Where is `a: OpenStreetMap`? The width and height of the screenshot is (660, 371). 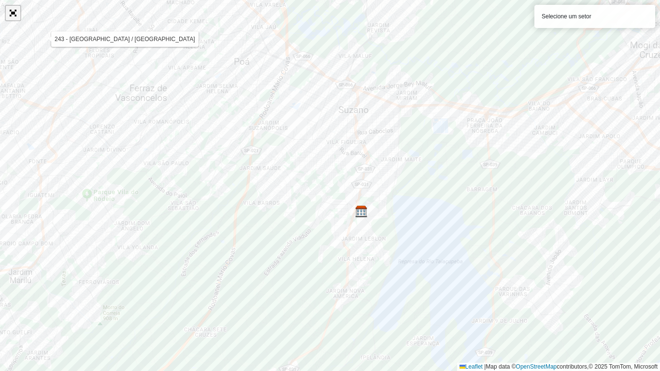 a: OpenStreetMap is located at coordinates (536, 367).